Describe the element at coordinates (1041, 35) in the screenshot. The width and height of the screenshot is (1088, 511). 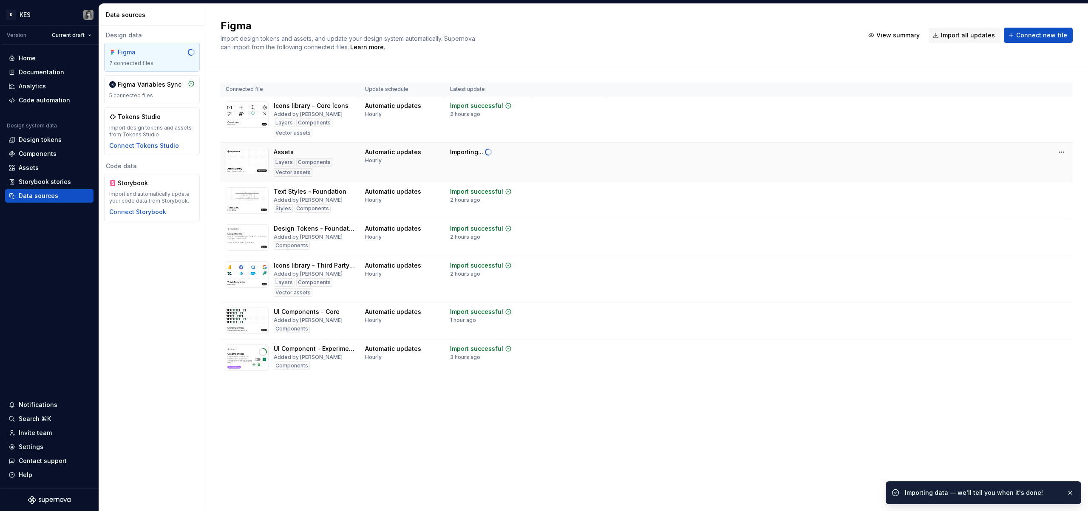
I see `span: Connect new file` at that location.